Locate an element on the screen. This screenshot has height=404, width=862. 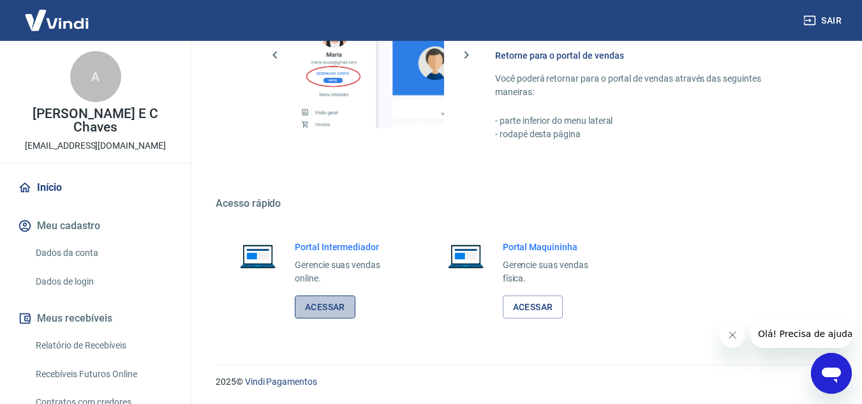
h6: Retorne para o portal de vendas is located at coordinates (647, 55).